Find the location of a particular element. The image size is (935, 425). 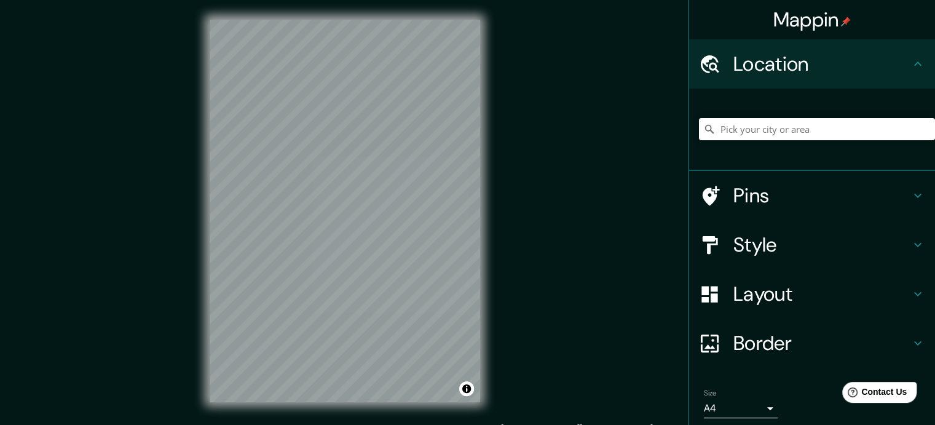

div: Style is located at coordinates (812, 245).